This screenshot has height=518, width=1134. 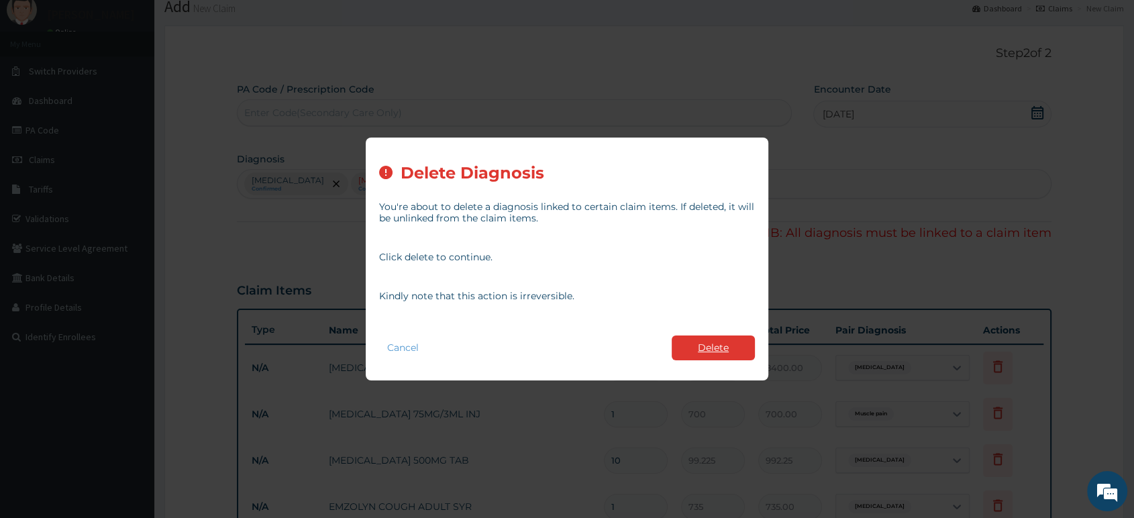 What do you see at coordinates (567, 213) in the screenshot?
I see `p: You're about to delete a diagnosis linked to certain claim items. If deleted, it will be unlinked...` at bounding box center [567, 213].